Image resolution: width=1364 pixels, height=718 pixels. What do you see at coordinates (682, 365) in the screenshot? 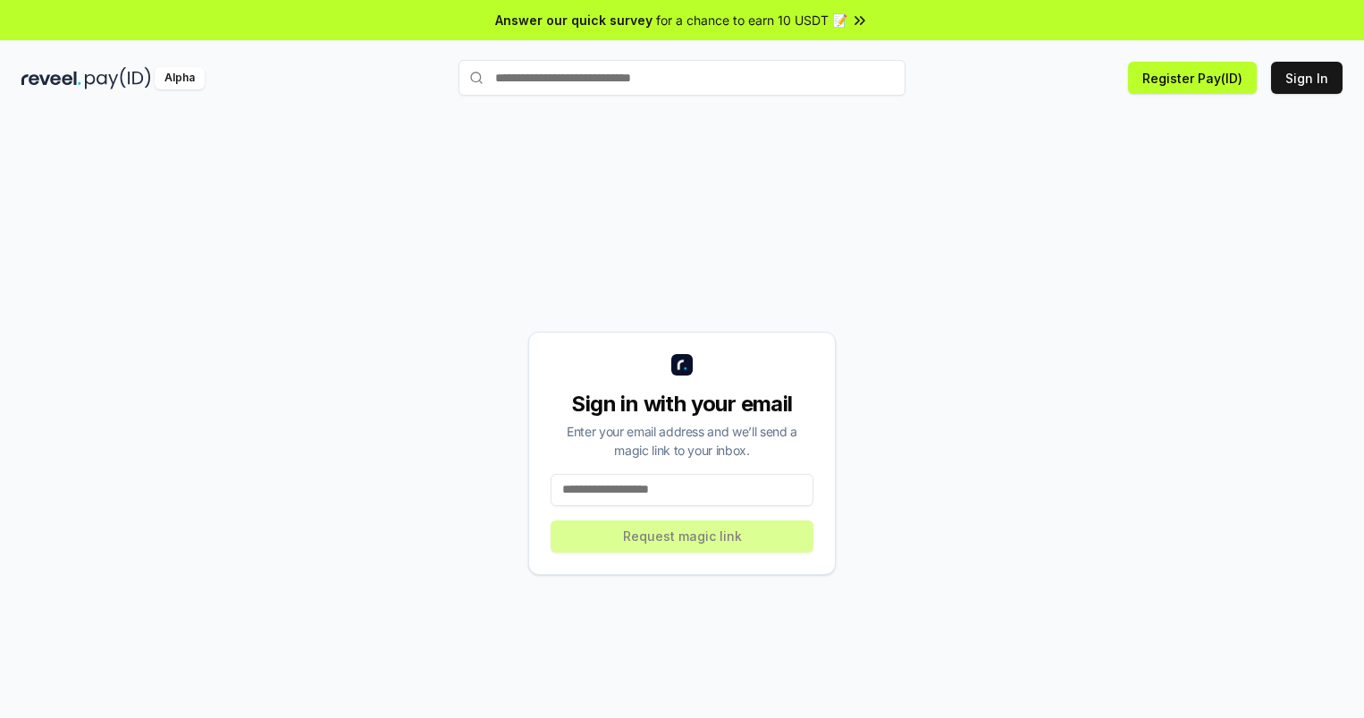
I see `img: logo_small` at bounding box center [682, 365].